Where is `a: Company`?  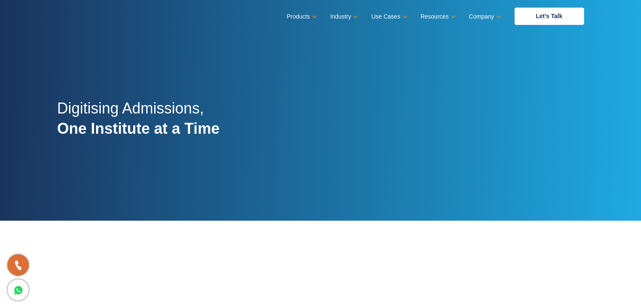 a: Company is located at coordinates (484, 16).